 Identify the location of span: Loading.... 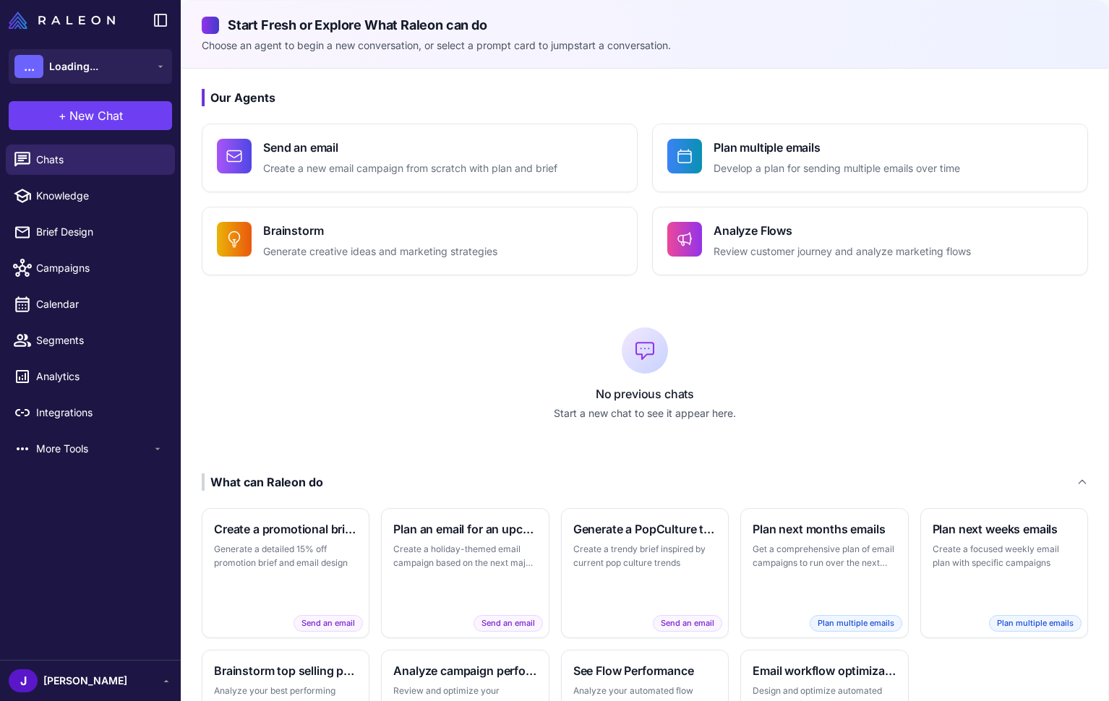
(74, 66).